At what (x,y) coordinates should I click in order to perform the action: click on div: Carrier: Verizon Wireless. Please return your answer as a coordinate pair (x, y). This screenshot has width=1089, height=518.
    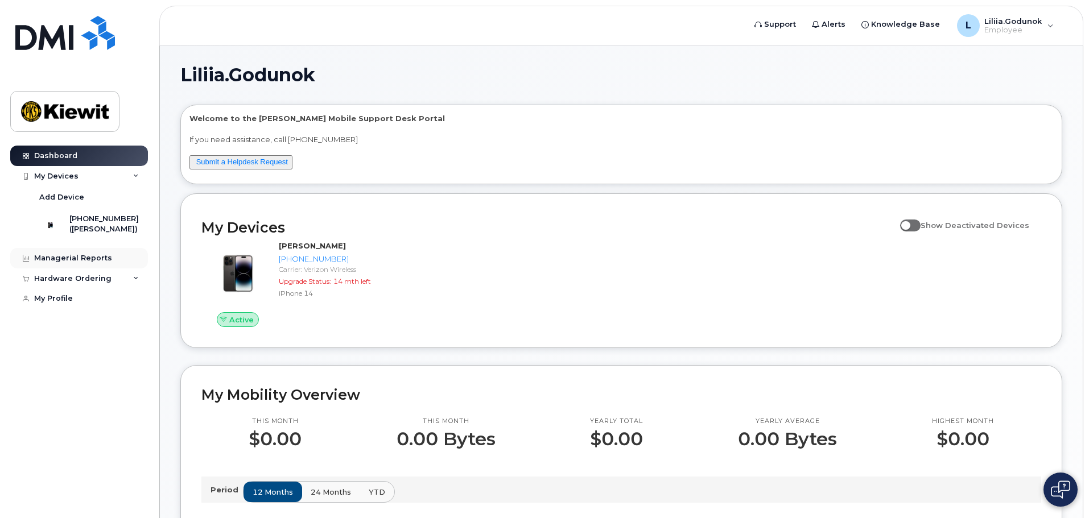
    Looking at the image, I should click on (337, 269).